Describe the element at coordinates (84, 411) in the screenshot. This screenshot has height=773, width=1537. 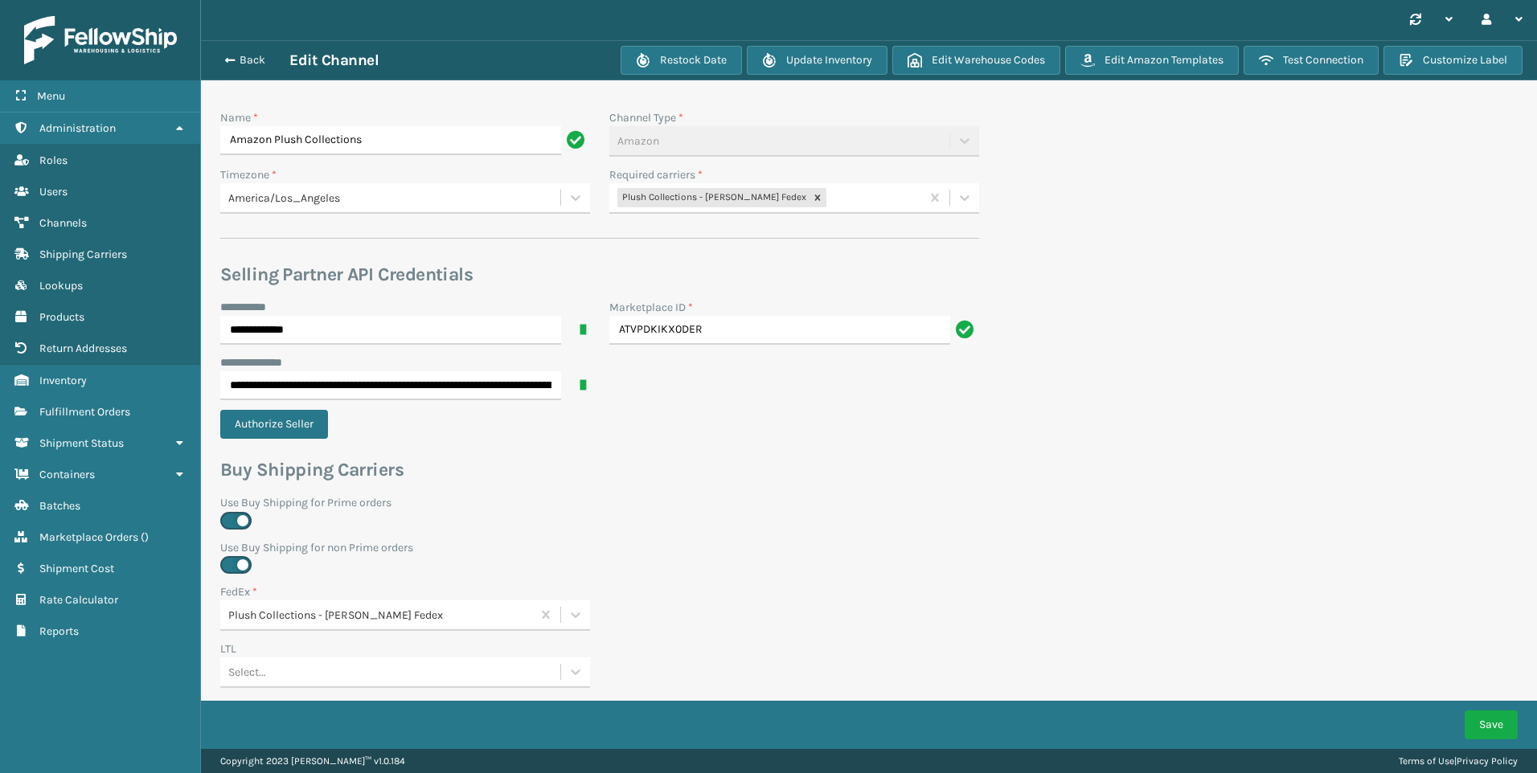
I see `span: Fulfillment Orders` at that location.